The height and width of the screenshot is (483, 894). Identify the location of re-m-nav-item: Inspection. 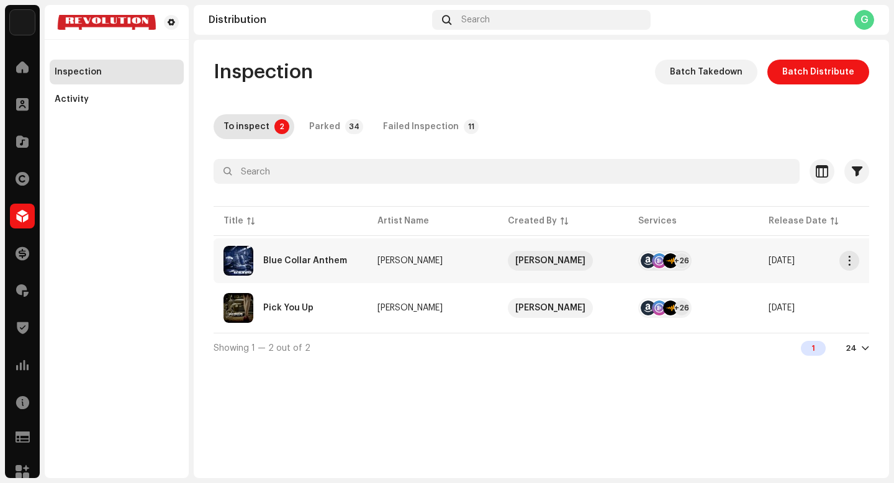
(117, 72).